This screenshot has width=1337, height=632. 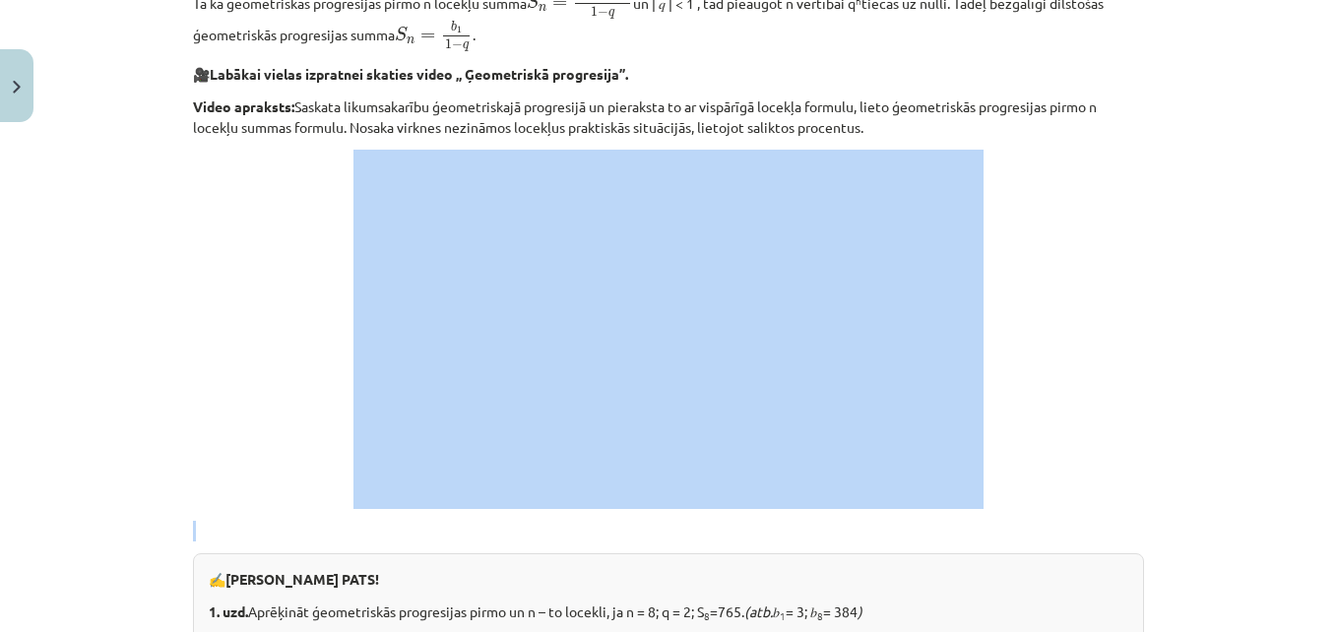 What do you see at coordinates (228, 612) in the screenshot?
I see `b: 1. uzd.` at bounding box center [228, 612].